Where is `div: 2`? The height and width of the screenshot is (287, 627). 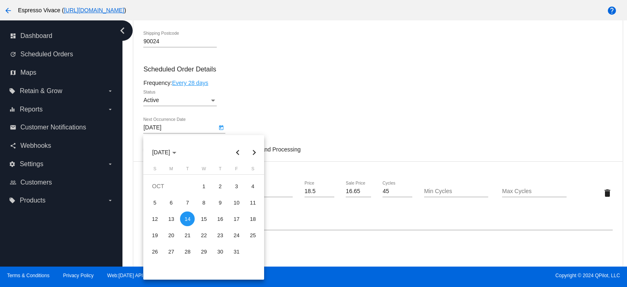
div: 2 is located at coordinates (220, 186).